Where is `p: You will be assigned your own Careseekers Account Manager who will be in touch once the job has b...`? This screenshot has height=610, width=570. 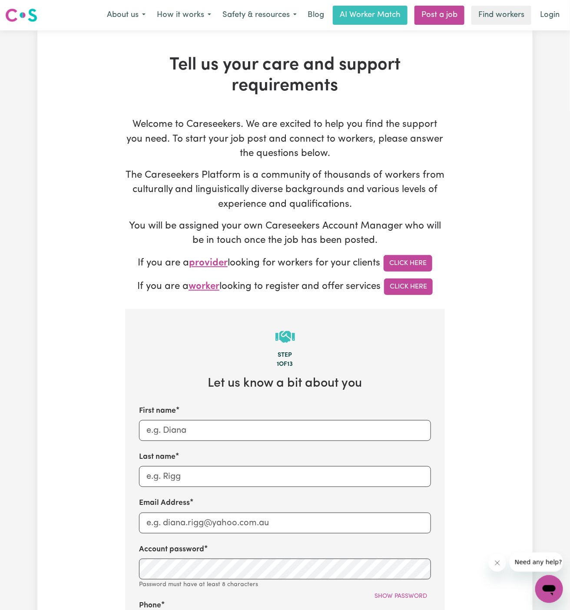
p: You will be assigned your own Careseekers Account Manager who will be in touch once the job has b... is located at coordinates (285, 233).